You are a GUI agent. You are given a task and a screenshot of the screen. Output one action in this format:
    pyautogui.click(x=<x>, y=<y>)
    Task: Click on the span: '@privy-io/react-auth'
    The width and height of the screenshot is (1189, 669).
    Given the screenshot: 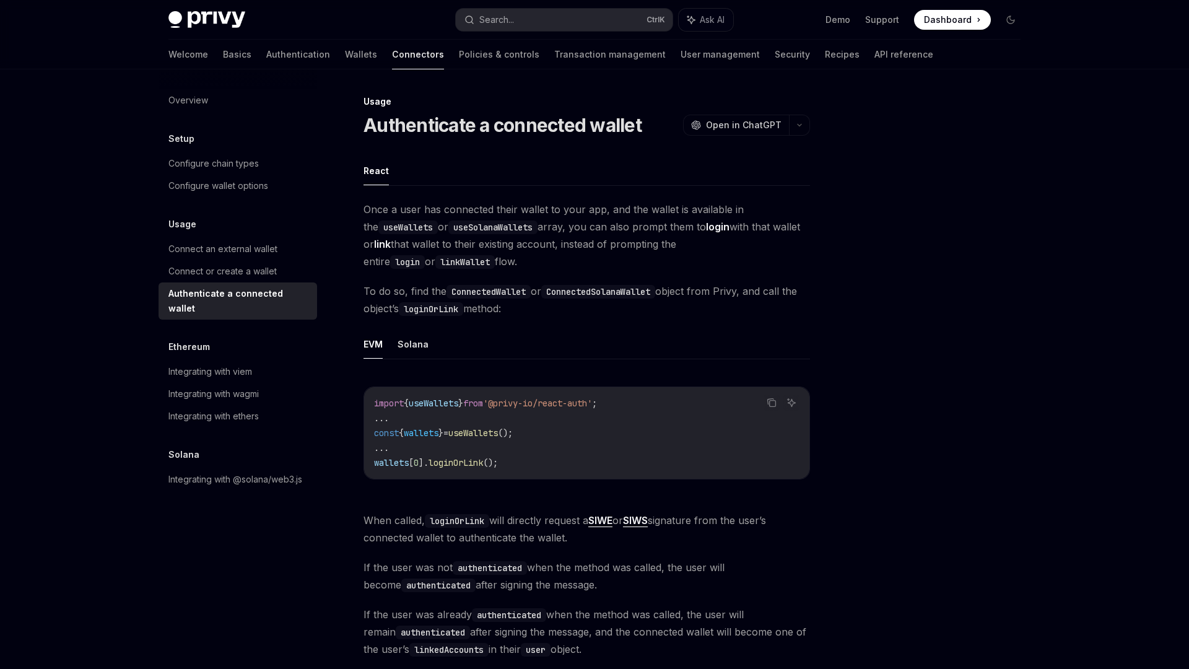 What is the action you would take?
    pyautogui.click(x=538, y=403)
    